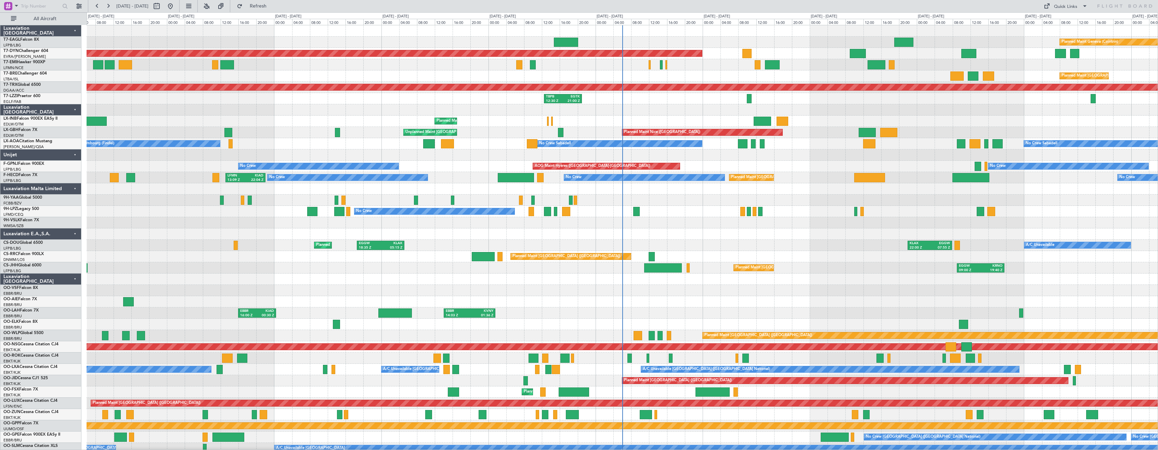  I want to click on span: T7-EAGL, so click(12, 40).